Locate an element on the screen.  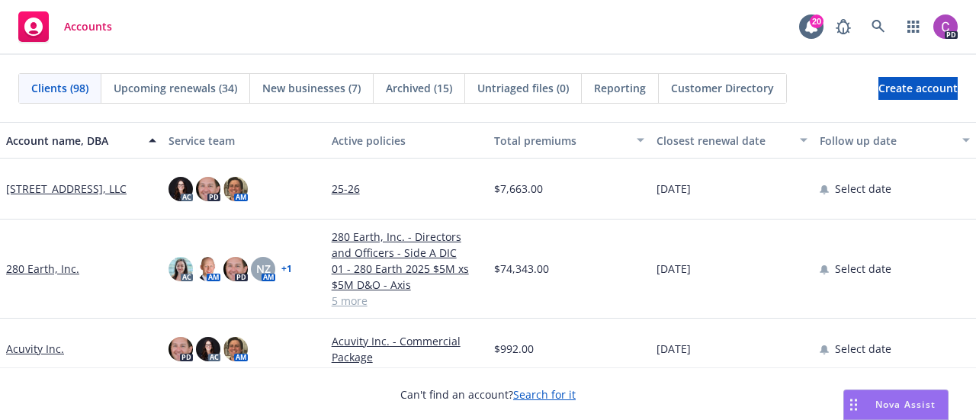
a: Report a Bug is located at coordinates (843, 27).